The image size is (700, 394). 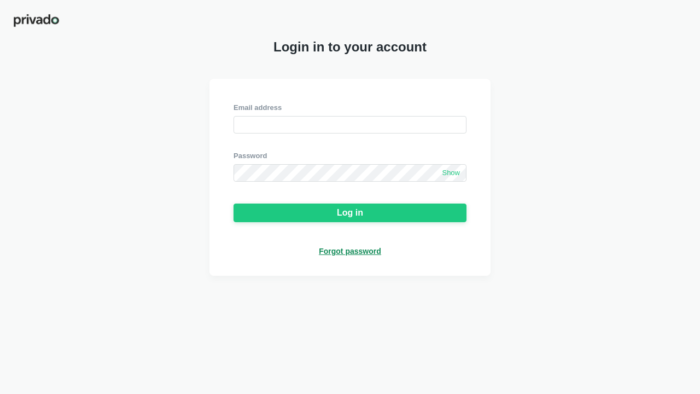 I want to click on button: Log in, so click(x=350, y=213).